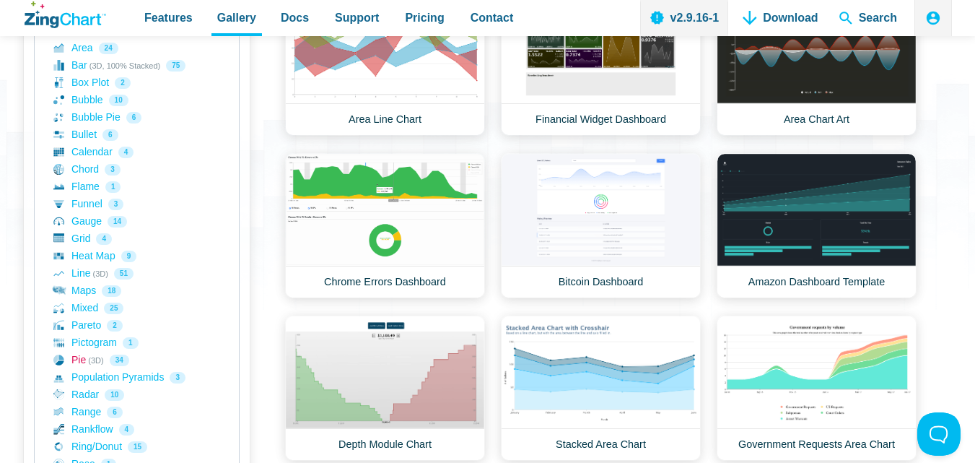 This screenshot has height=463, width=975. What do you see at coordinates (424, 17) in the screenshot?
I see `span: Pricing` at bounding box center [424, 17].